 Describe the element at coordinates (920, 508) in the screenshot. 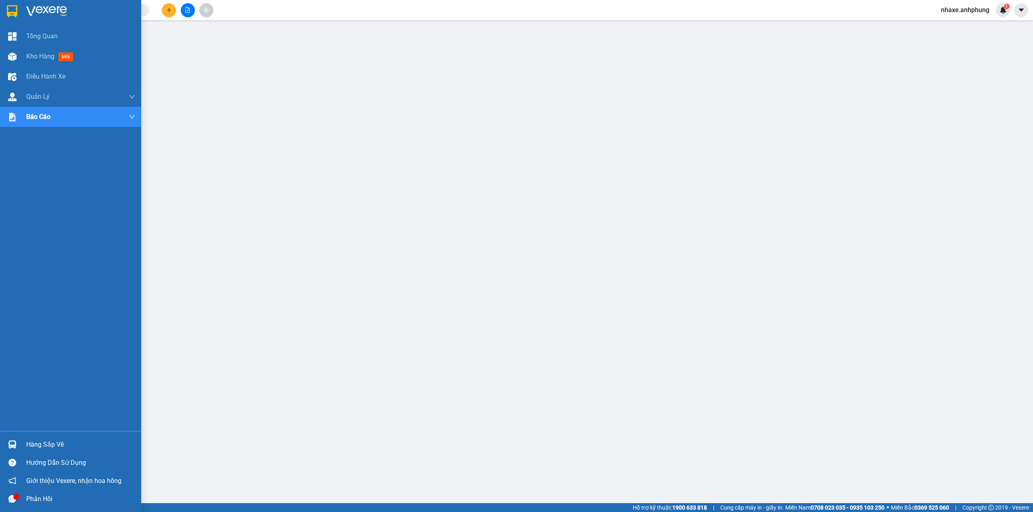

I see `span: Miền Bắc` at that location.